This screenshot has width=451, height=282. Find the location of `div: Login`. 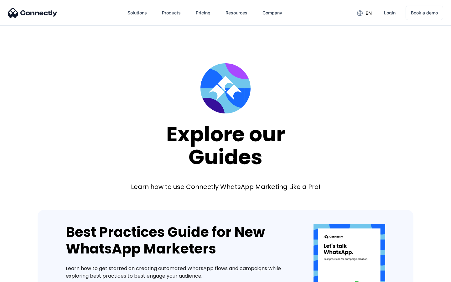

div: Login is located at coordinates (389, 13).